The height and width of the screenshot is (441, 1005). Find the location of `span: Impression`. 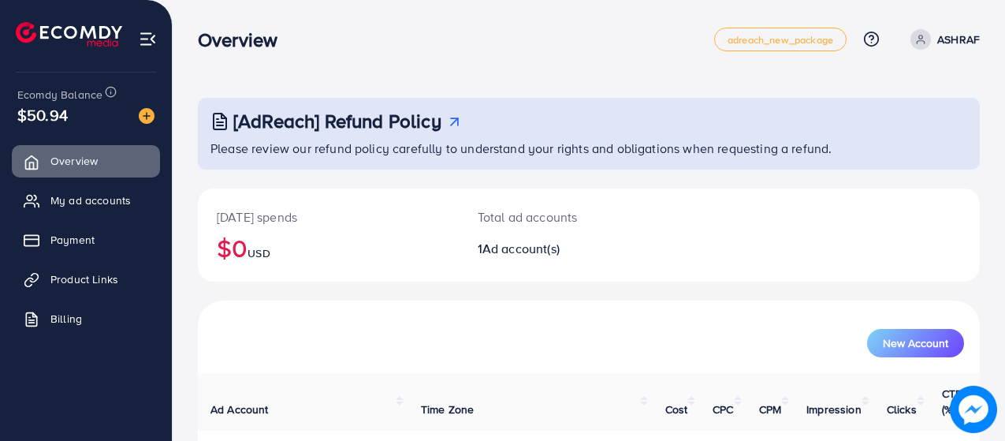

span: Impression is located at coordinates (834, 409).